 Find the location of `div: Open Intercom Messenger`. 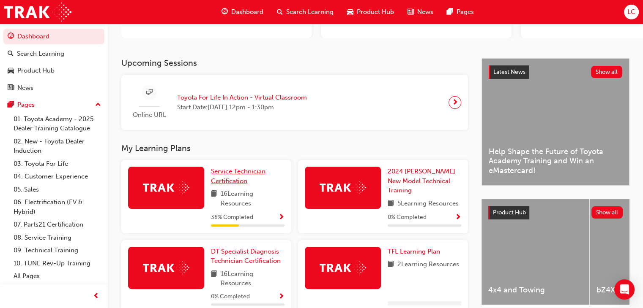

div: Open Intercom Messenger is located at coordinates (624, 290).